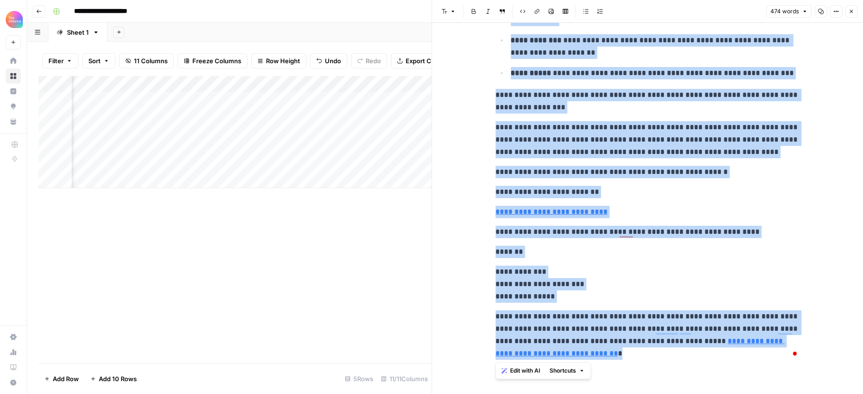  I want to click on span: Freeze Columns, so click(217, 61).